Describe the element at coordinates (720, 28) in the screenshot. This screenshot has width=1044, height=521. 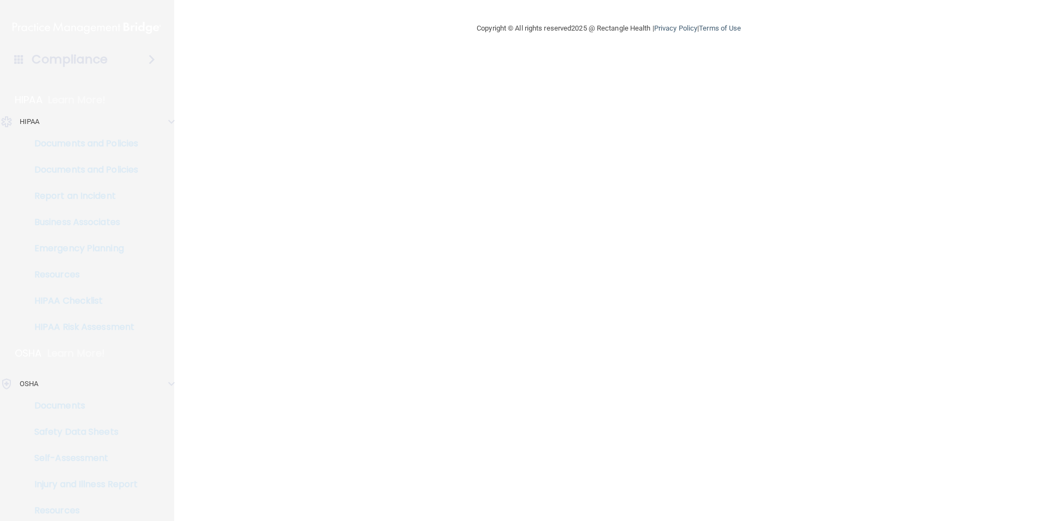
I see `a: Terms of Use` at that location.